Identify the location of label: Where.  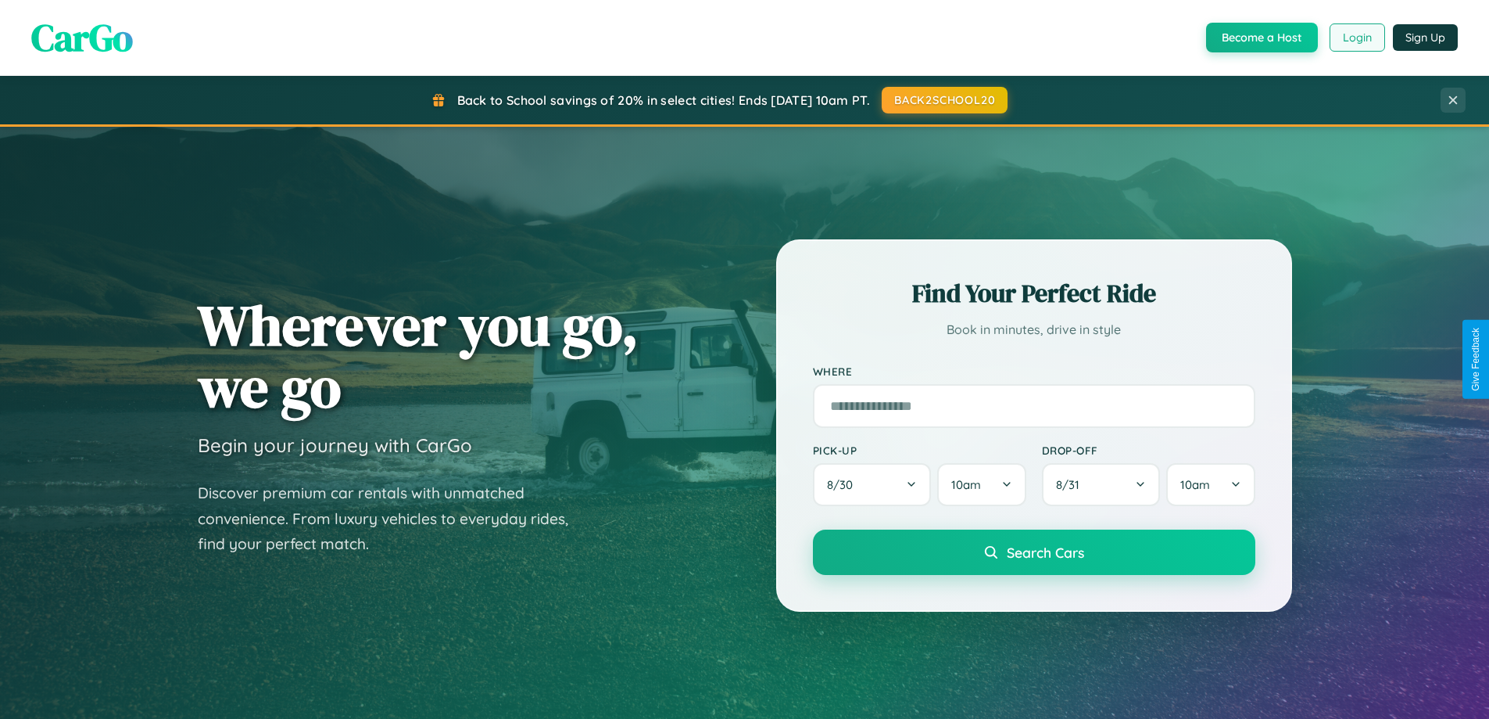
(1034, 371).